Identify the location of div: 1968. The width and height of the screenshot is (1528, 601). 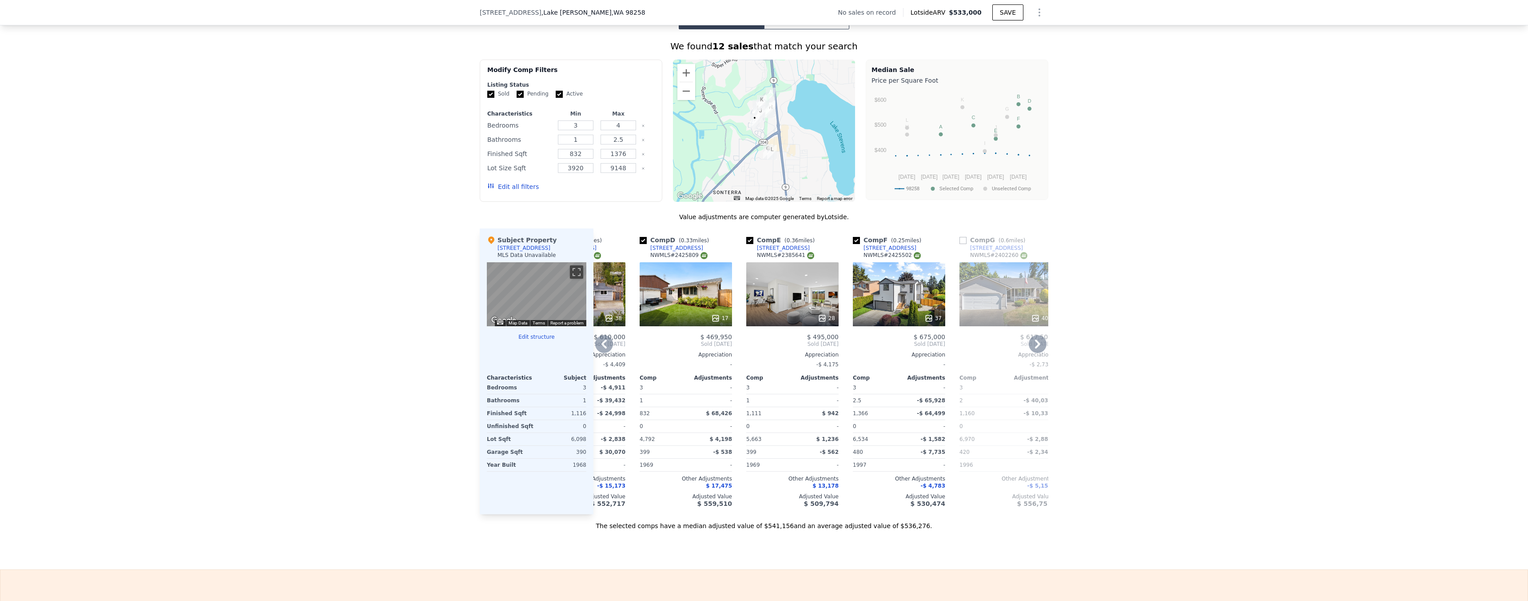
(562, 465).